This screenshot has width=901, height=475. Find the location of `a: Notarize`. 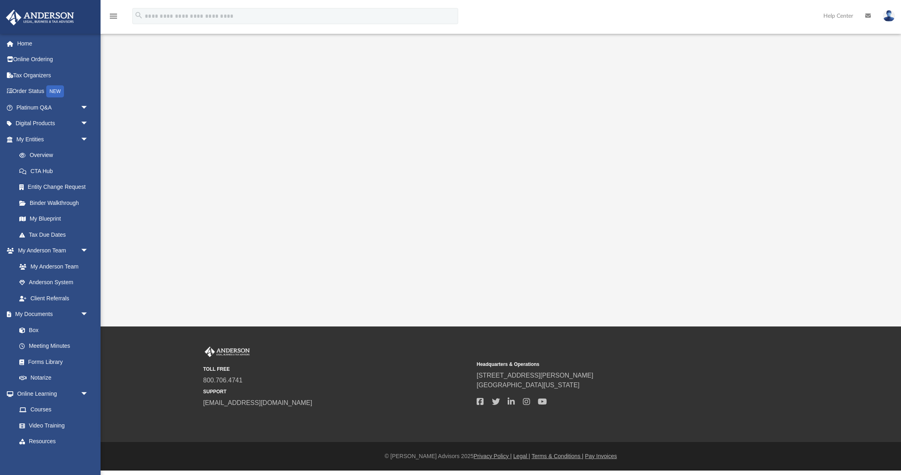

a: Notarize is located at coordinates (54, 378).